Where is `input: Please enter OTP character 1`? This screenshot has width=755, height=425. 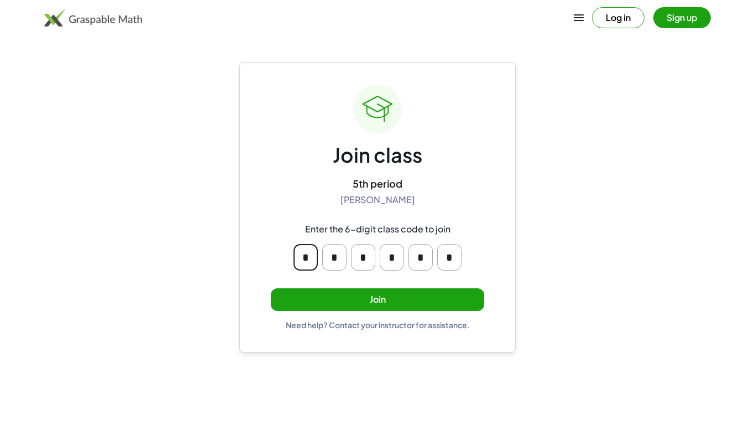 input: Please enter OTP character 1 is located at coordinates (306, 257).